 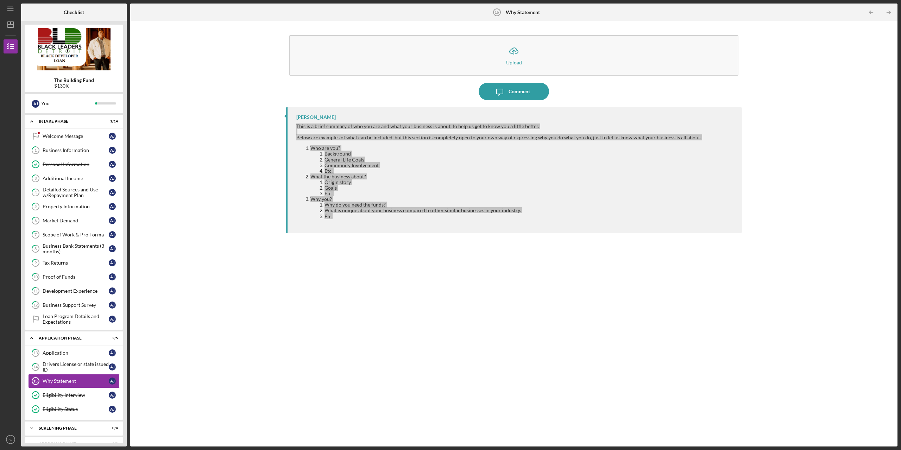 I want to click on div: Market Demand, so click(x=76, y=221).